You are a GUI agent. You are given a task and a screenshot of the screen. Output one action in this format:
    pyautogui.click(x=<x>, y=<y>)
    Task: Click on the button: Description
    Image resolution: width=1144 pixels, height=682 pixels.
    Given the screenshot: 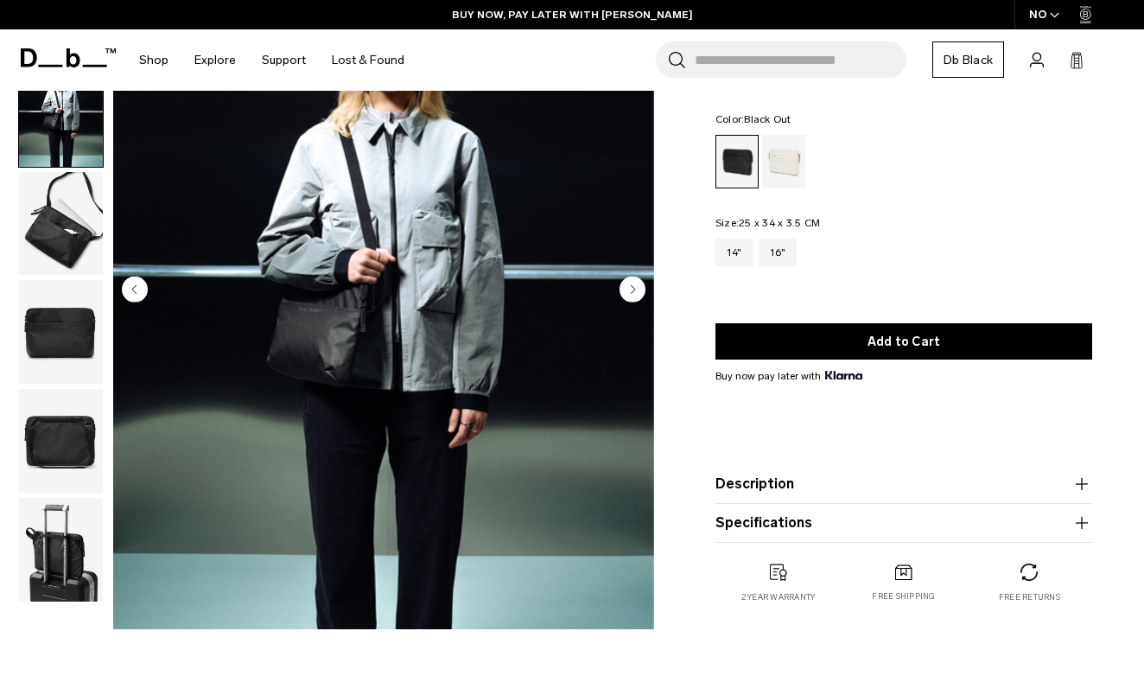 What is the action you would take?
    pyautogui.click(x=904, y=484)
    